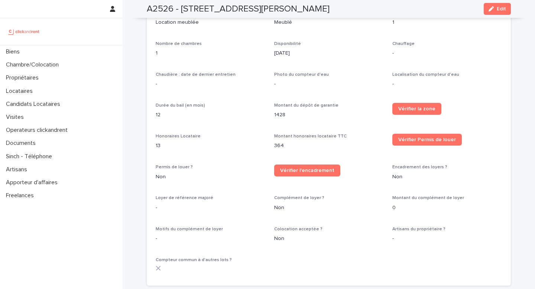 The width and height of the screenshot is (535, 289). Describe the element at coordinates (178, 136) in the screenshot. I see `span: Honoraires Locataire` at that location.